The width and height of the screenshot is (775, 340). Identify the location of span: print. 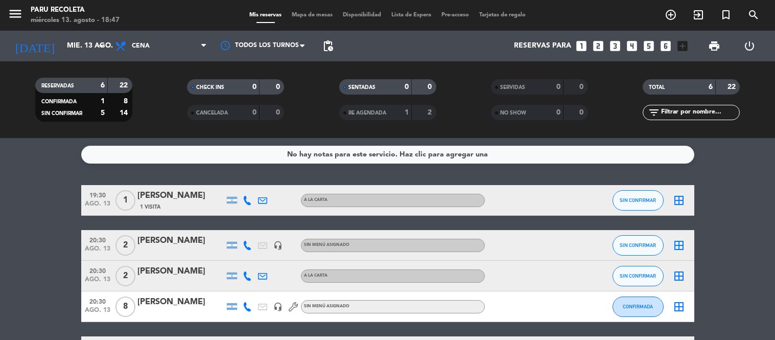
(715, 46).